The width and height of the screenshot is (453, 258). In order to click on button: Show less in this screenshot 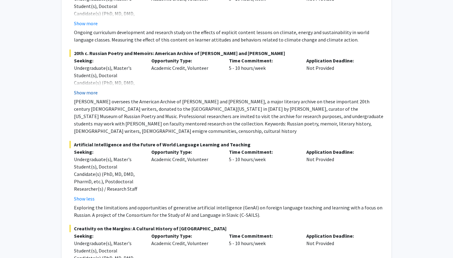, I will do `click(84, 199)`.